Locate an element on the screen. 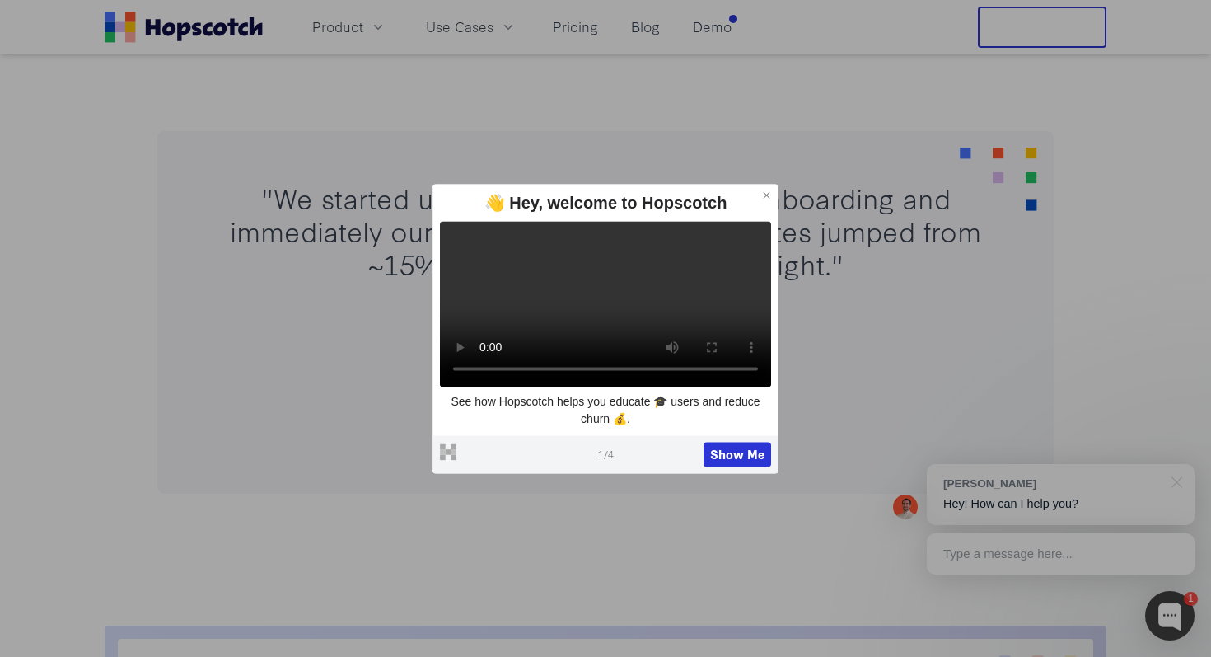  img: Mark Spera is located at coordinates (906, 507).